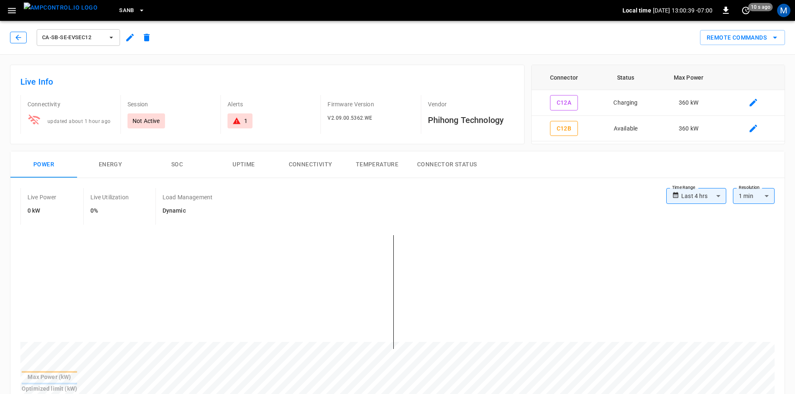 The image size is (795, 394). I want to click on label: Time Range, so click(683, 187).